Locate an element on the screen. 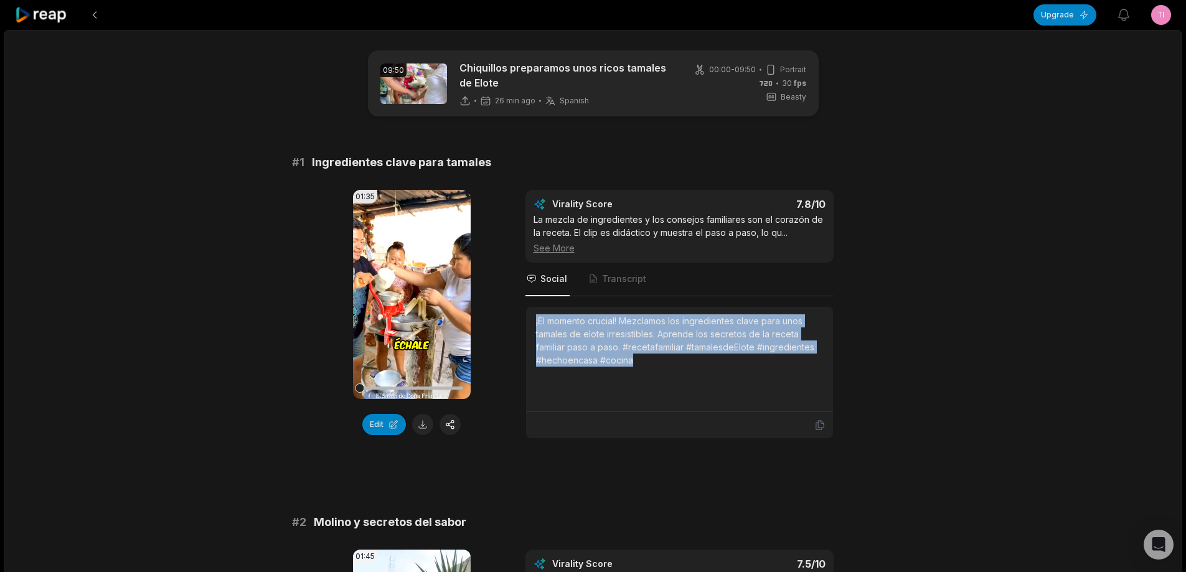  div: Open Intercom Messenger is located at coordinates (1158, 545).